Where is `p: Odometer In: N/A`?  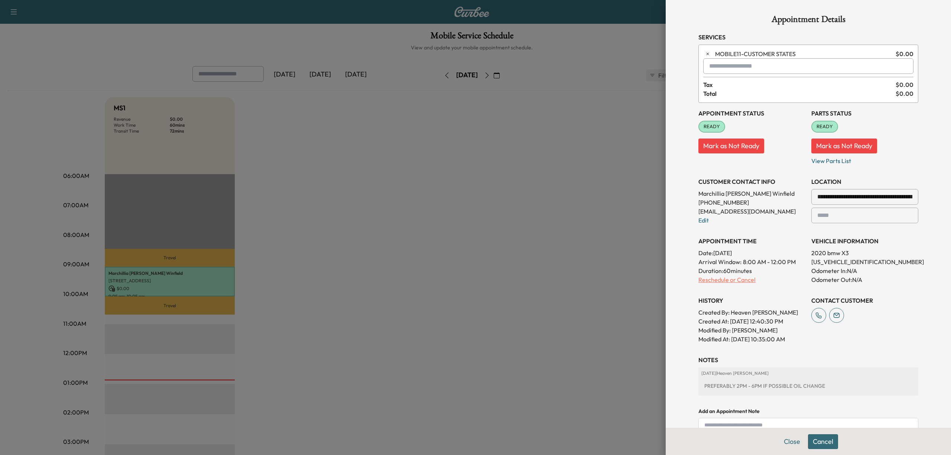
p: Odometer In: N/A is located at coordinates (865, 271).